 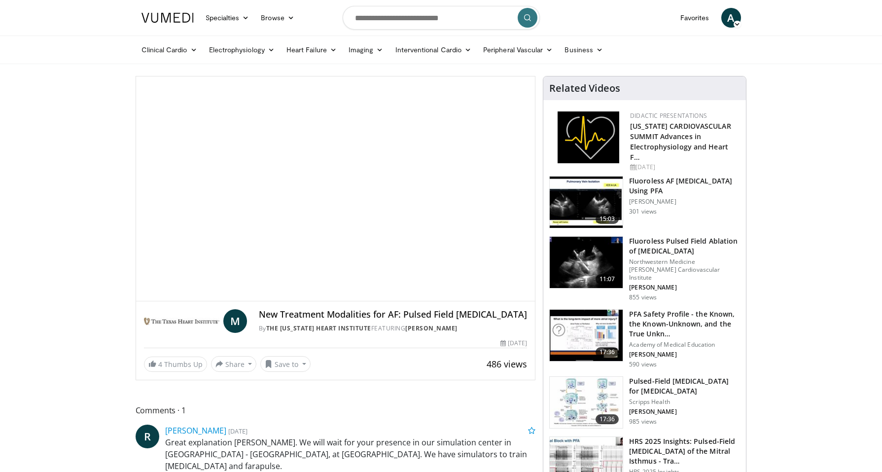 What do you see at coordinates (588, 137) in the screenshot?
I see `img: 1860aa7a-ba06-47e3-81a4-3dc728c2b4cf.png.150x105_q85_autocrop_double_scale_upscale_version-0.2.png` at bounding box center [588, 137].